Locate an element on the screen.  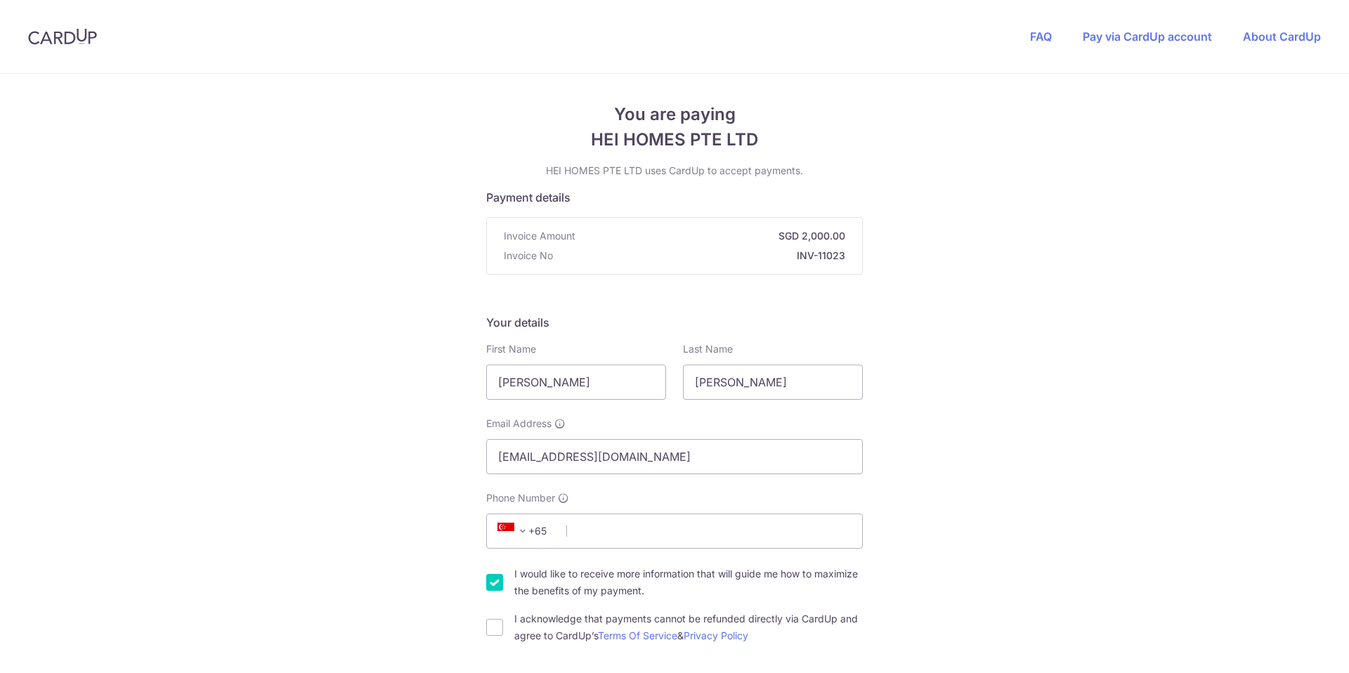
span: You are paying is located at coordinates (674, 114).